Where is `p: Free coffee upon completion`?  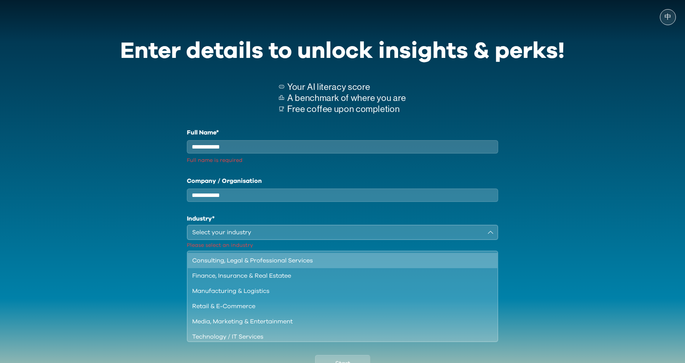
p: Free coffee upon completion is located at coordinates (347, 109).